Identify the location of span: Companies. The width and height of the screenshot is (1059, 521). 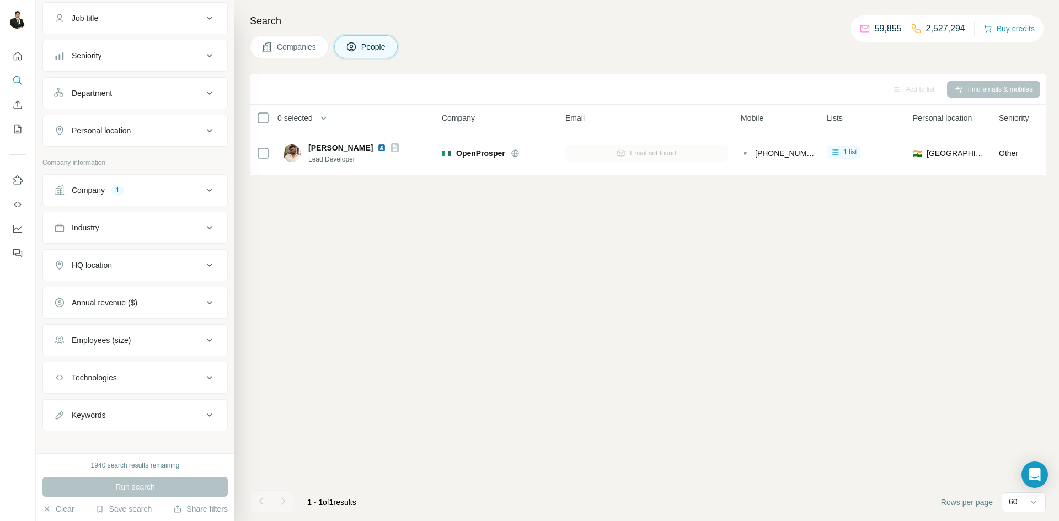
(297, 47).